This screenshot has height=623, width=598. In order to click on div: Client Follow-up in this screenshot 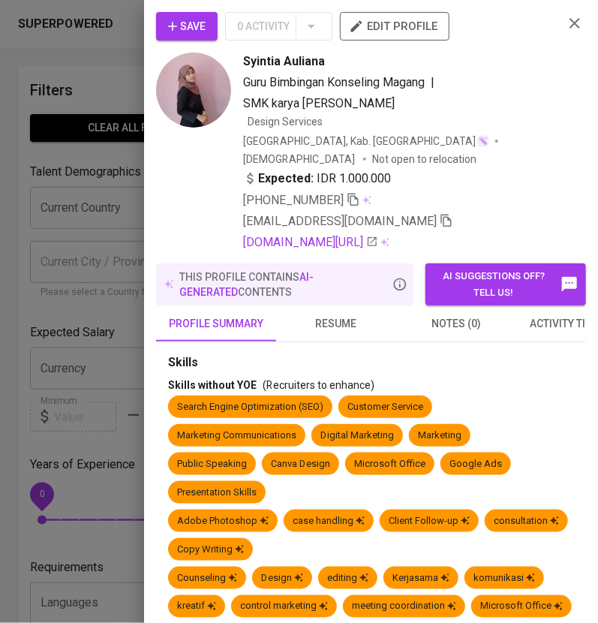, I will do `click(429, 521)`.